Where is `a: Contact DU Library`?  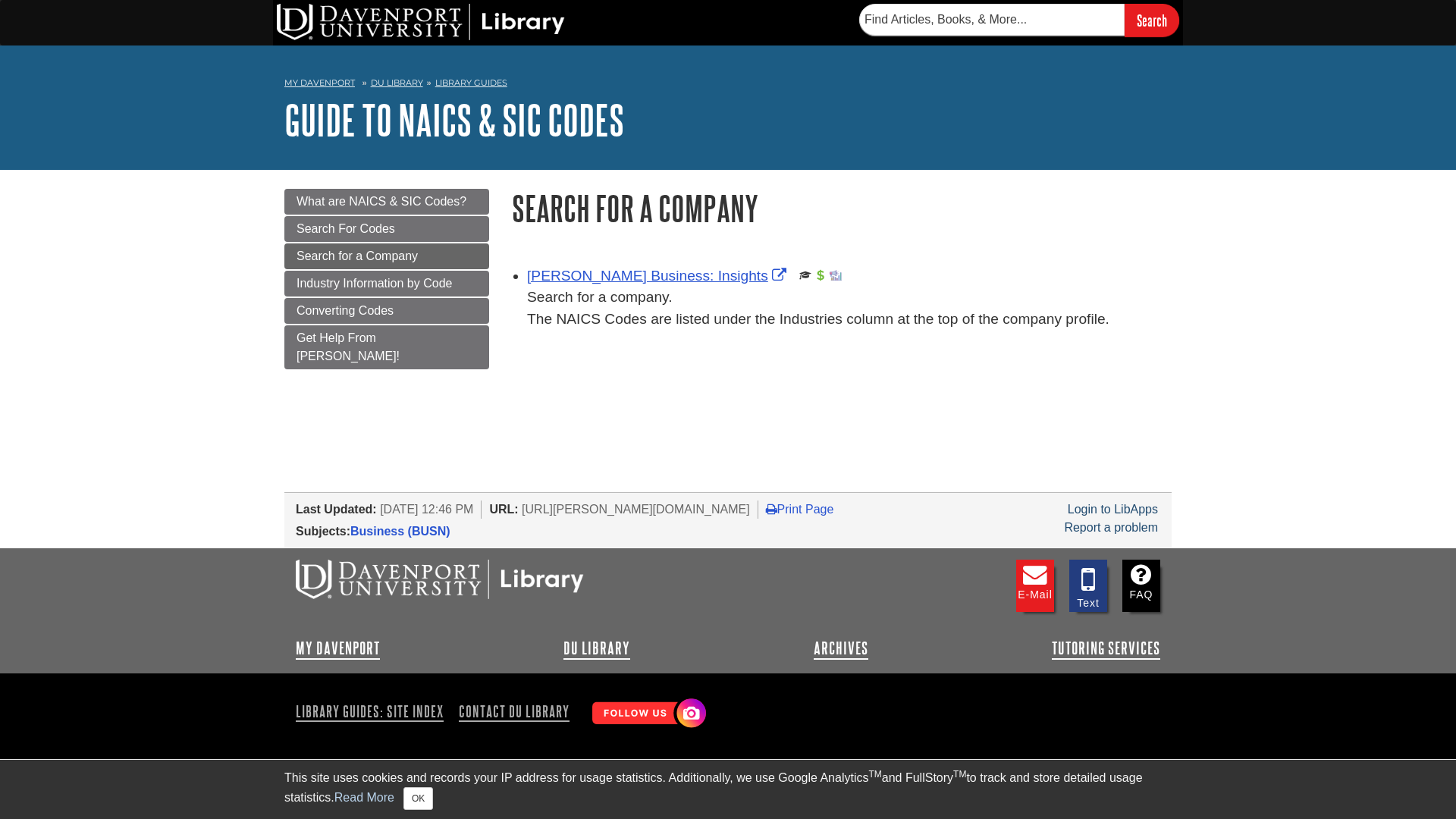 a: Contact DU Library is located at coordinates (515, 712).